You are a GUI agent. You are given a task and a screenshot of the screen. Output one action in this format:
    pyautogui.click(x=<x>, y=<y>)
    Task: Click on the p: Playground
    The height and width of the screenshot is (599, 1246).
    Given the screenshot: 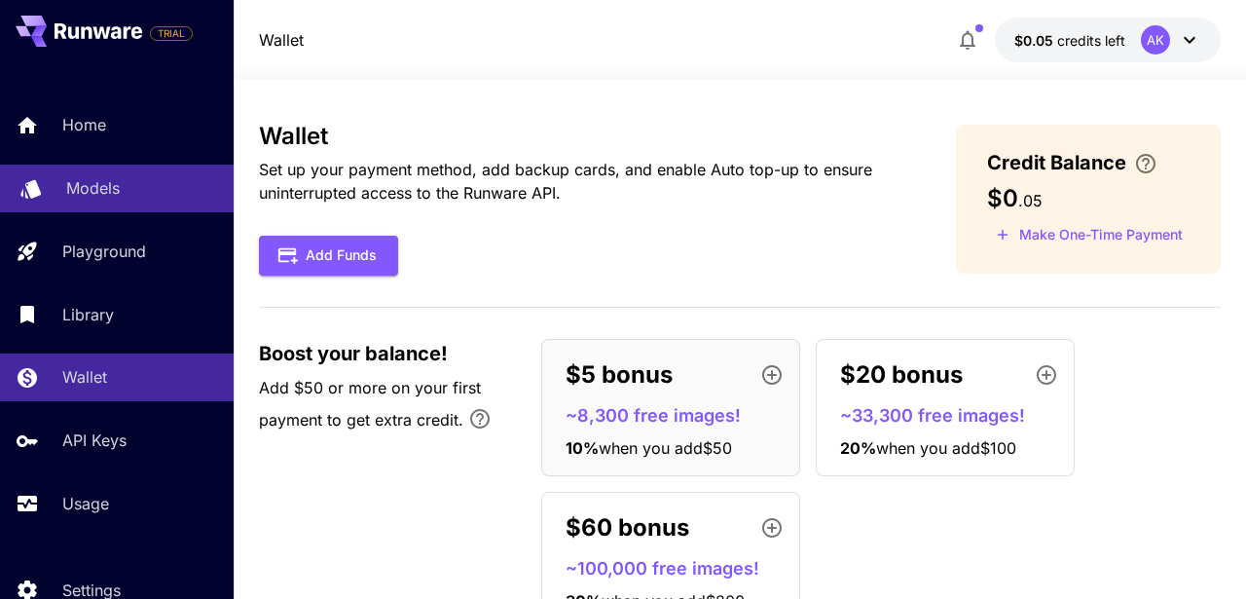 What is the action you would take?
    pyautogui.click(x=104, y=251)
    